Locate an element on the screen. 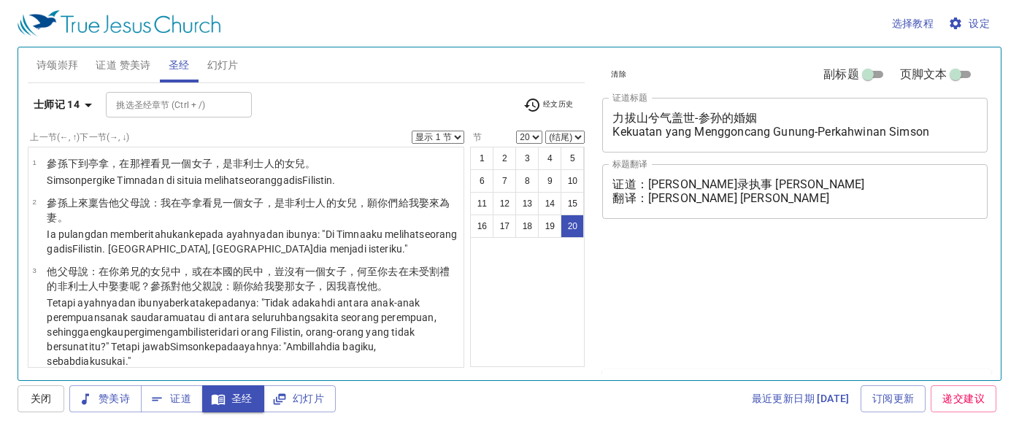 This screenshot has height=432, width=1019. p: Ia pulang is located at coordinates (253, 242).